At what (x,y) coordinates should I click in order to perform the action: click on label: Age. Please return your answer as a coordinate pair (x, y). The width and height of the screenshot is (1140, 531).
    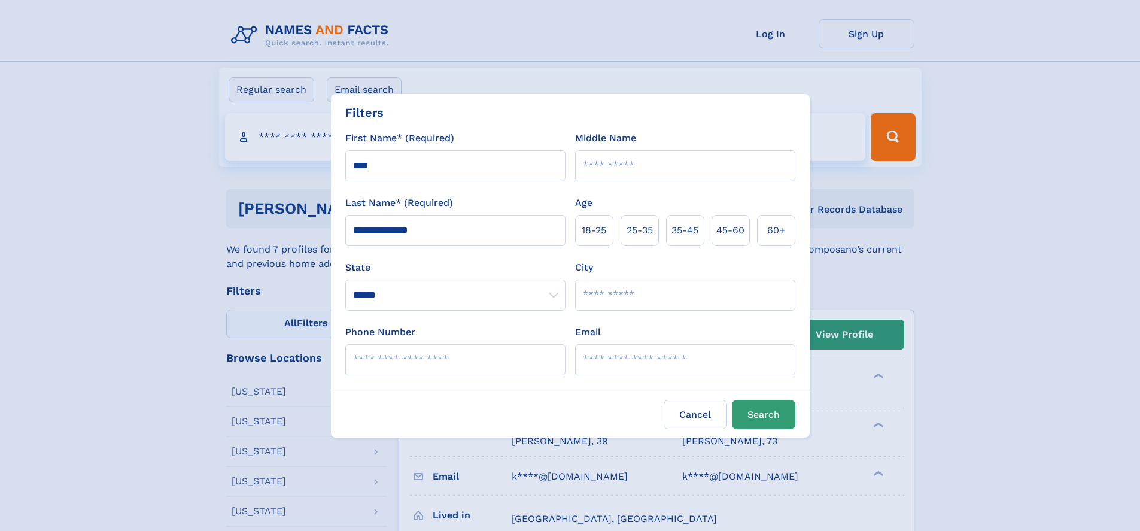
    Looking at the image, I should click on (584, 203).